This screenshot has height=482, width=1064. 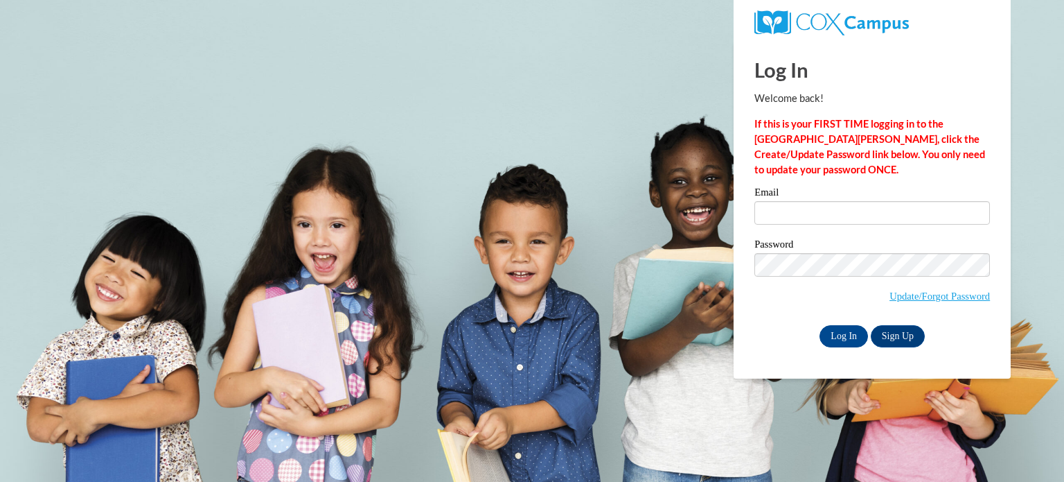 I want to click on img: COX Campus, so click(x=832, y=23).